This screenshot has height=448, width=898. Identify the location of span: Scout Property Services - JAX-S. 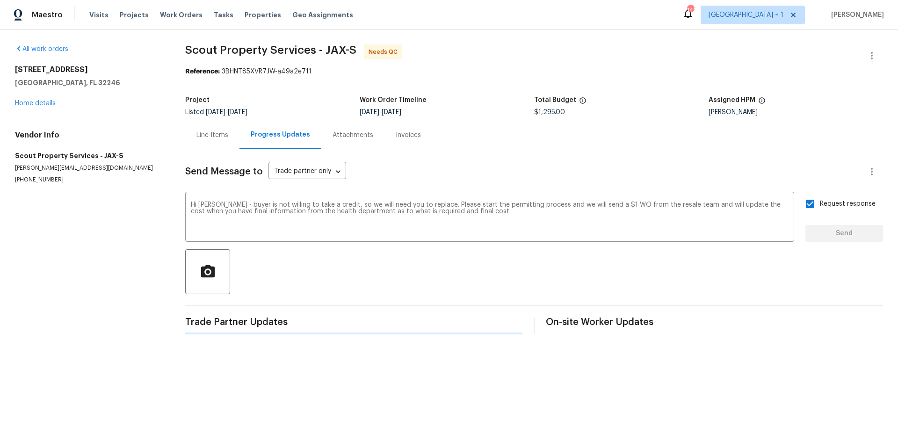
(271, 50).